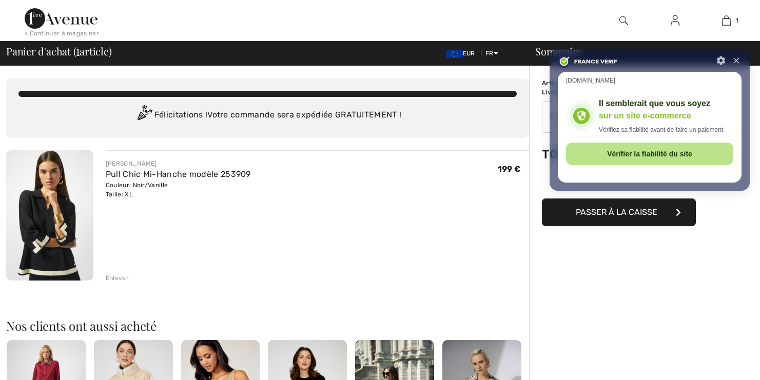 The width and height of the screenshot is (760, 380). Describe the element at coordinates (675, 21) in the screenshot. I see `img: Mes infos` at that location.